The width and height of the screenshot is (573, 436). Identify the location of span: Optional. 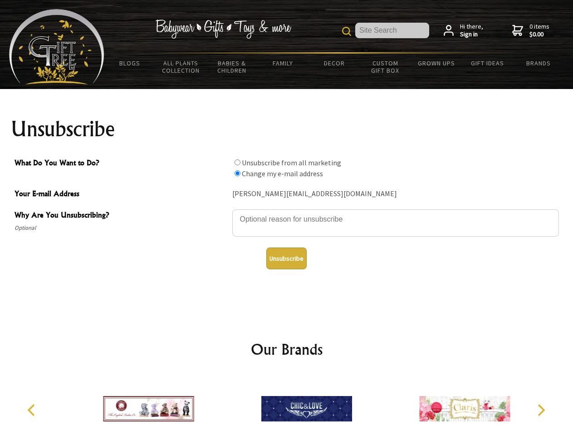
(121, 228).